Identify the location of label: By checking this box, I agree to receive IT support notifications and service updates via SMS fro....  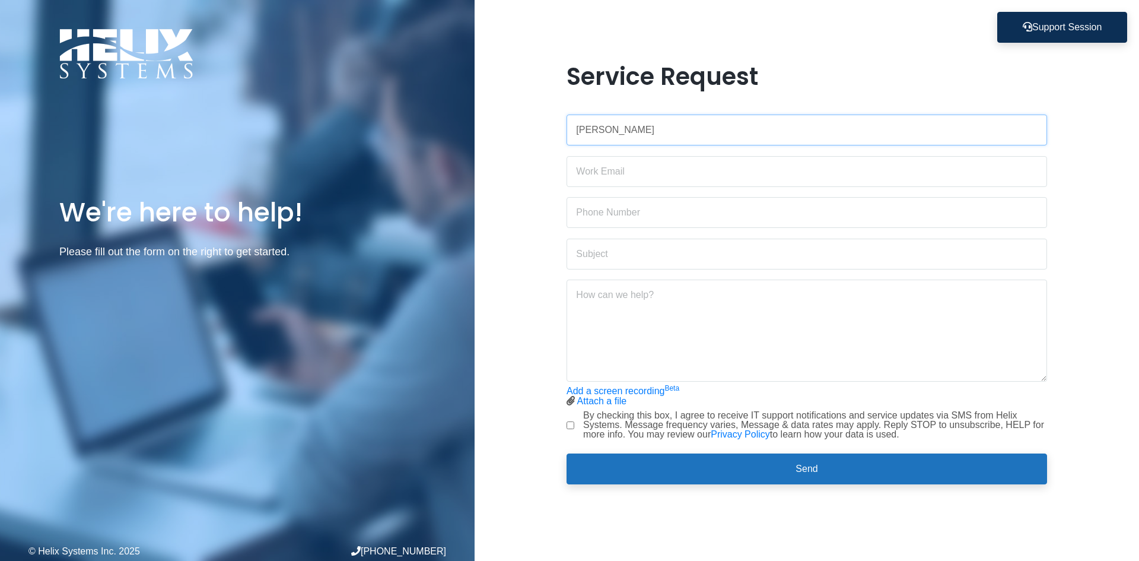
(815, 425).